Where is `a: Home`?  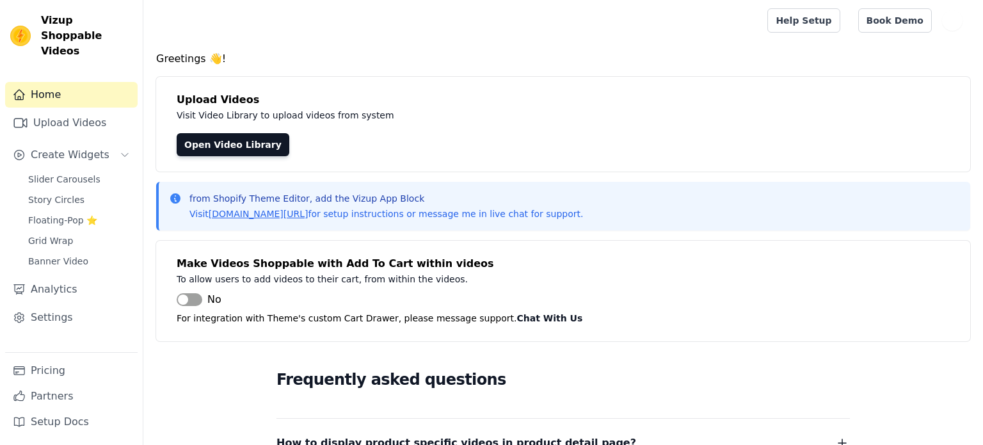
a: Home is located at coordinates (71, 95).